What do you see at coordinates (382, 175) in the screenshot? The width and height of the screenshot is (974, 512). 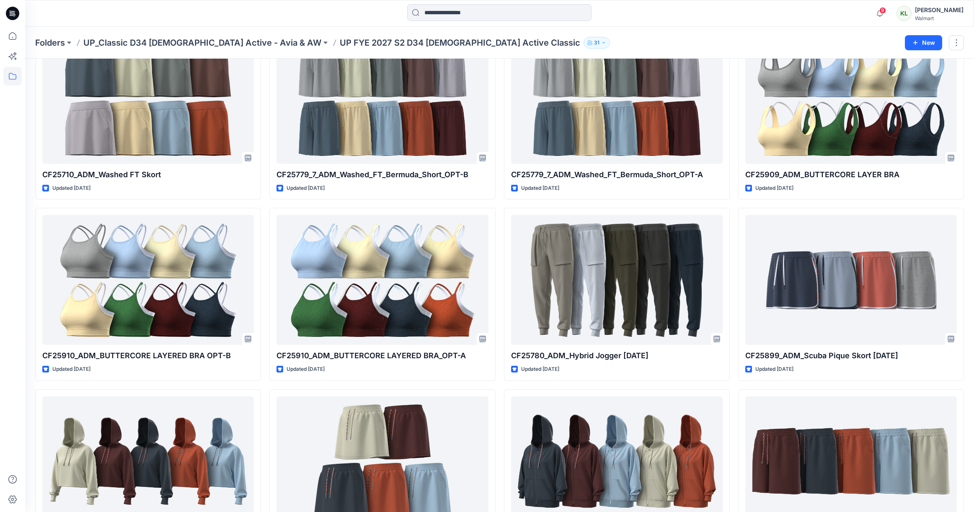 I see `p: CF25779_7_ADM_Washed_FT_Bermuda_Short_OPT-B` at bounding box center [382, 175].